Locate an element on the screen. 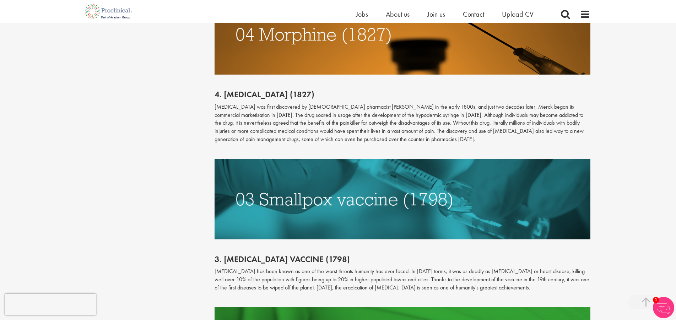 The height and width of the screenshot is (320, 676). a: Upload CV is located at coordinates (517, 14).